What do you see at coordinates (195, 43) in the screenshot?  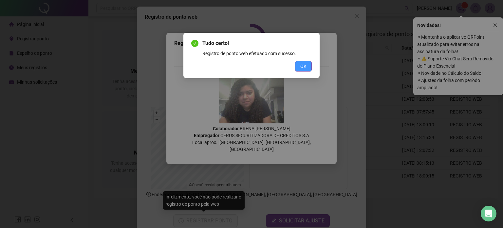 I see `span: check-circle` at bounding box center [195, 43].